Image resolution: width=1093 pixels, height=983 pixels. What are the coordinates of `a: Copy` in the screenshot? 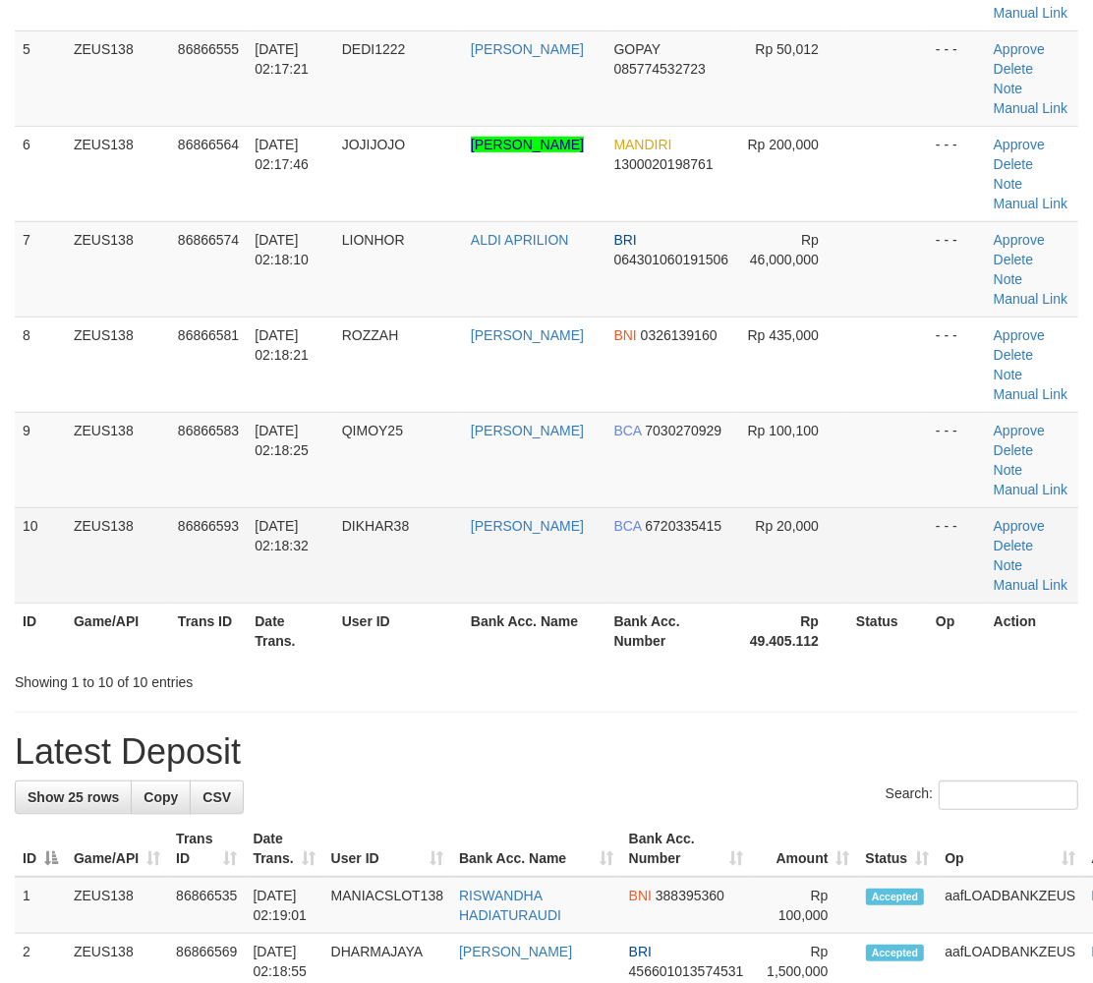 It's located at (160, 797).